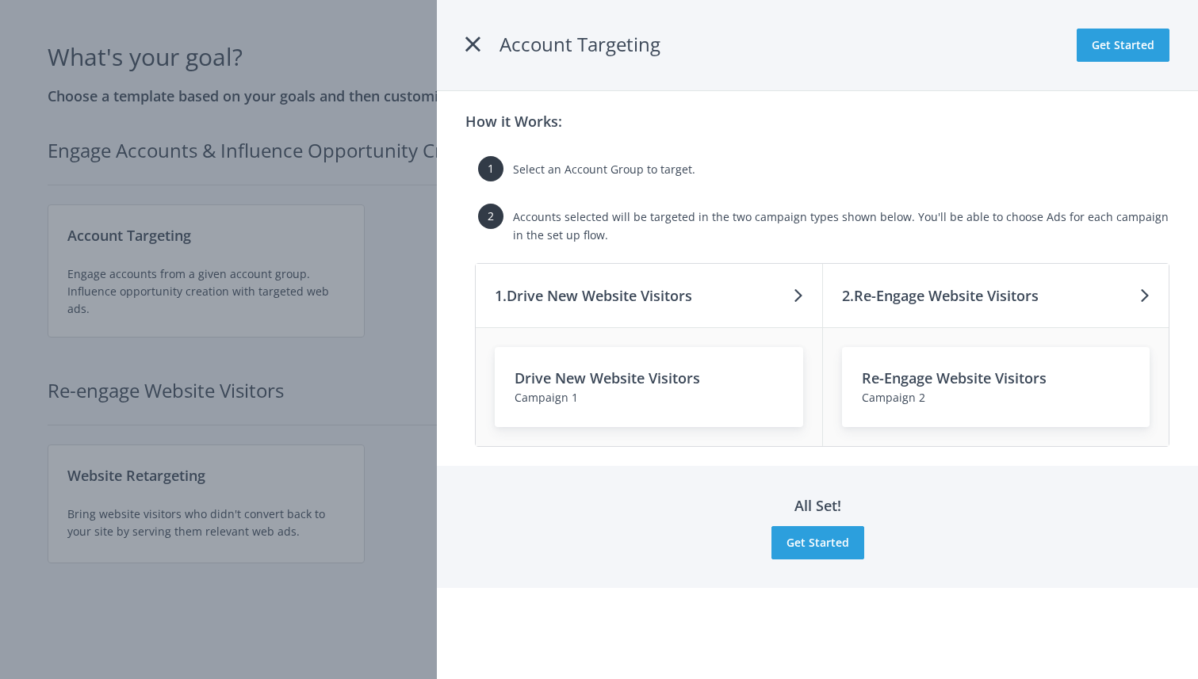 Image resolution: width=1198 pixels, height=679 pixels. I want to click on h3: 1. Drive New Website Visitors, so click(593, 296).